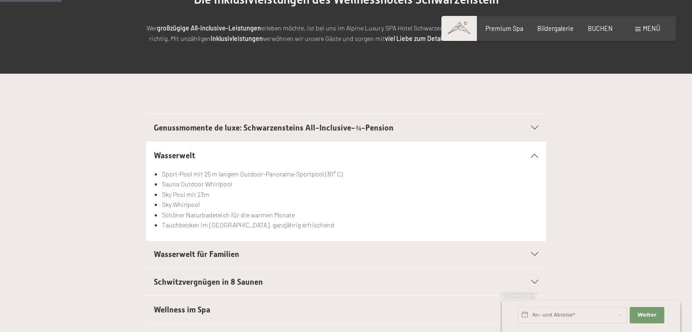 This screenshot has height=332, width=692. What do you see at coordinates (350, 184) in the screenshot?
I see `li: Sauna Outdoor Whirlpool` at bounding box center [350, 184].